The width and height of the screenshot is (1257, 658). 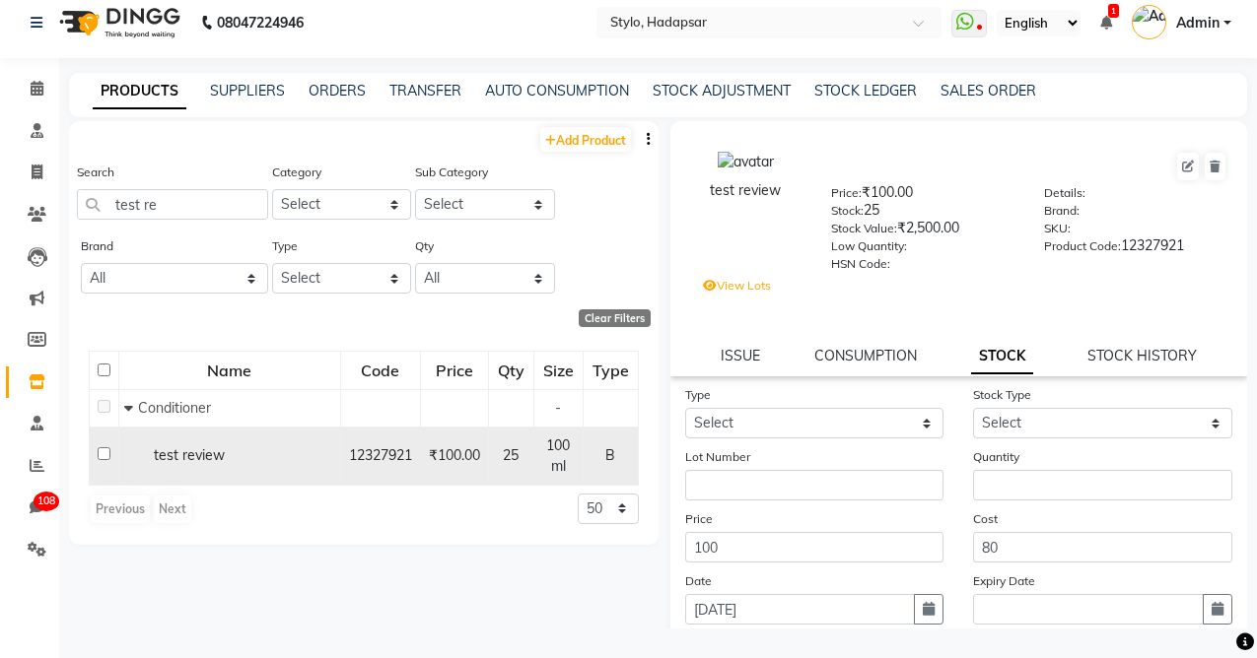 I want to click on label: Low Quantity:, so click(x=868, y=246).